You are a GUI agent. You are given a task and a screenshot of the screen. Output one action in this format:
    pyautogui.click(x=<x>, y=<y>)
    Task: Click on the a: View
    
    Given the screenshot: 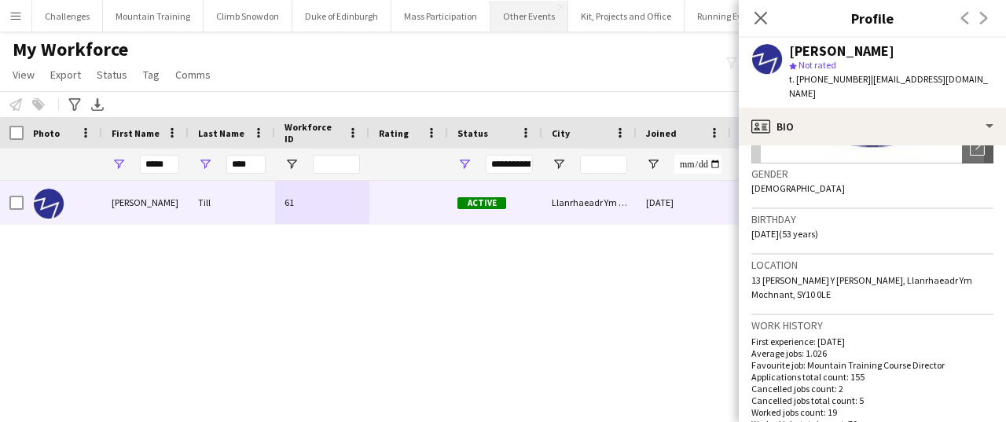 What is the action you would take?
    pyautogui.click(x=24, y=75)
    